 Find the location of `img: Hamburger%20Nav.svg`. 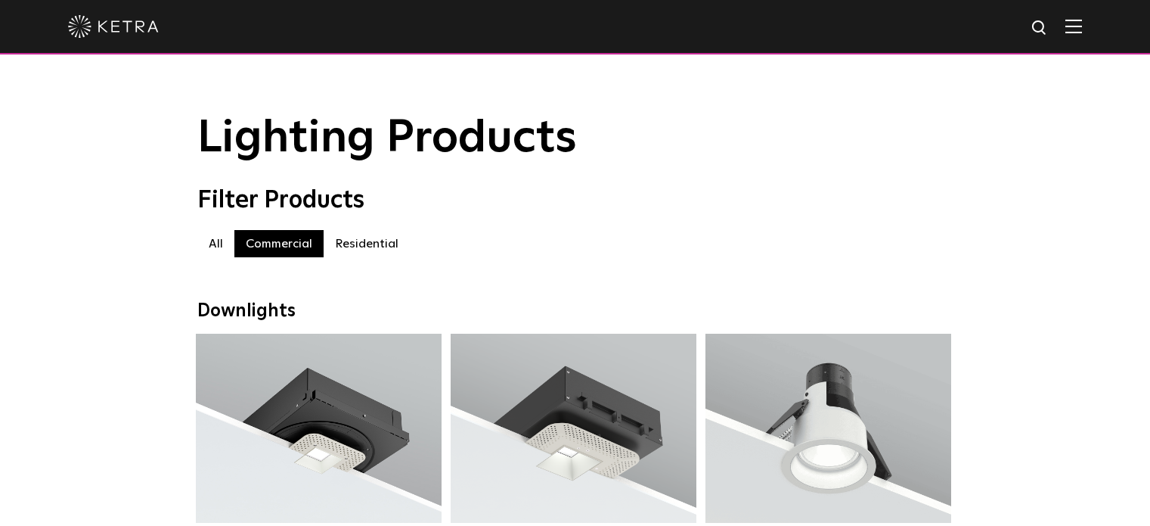

img: Hamburger%20Nav.svg is located at coordinates (1074, 26).